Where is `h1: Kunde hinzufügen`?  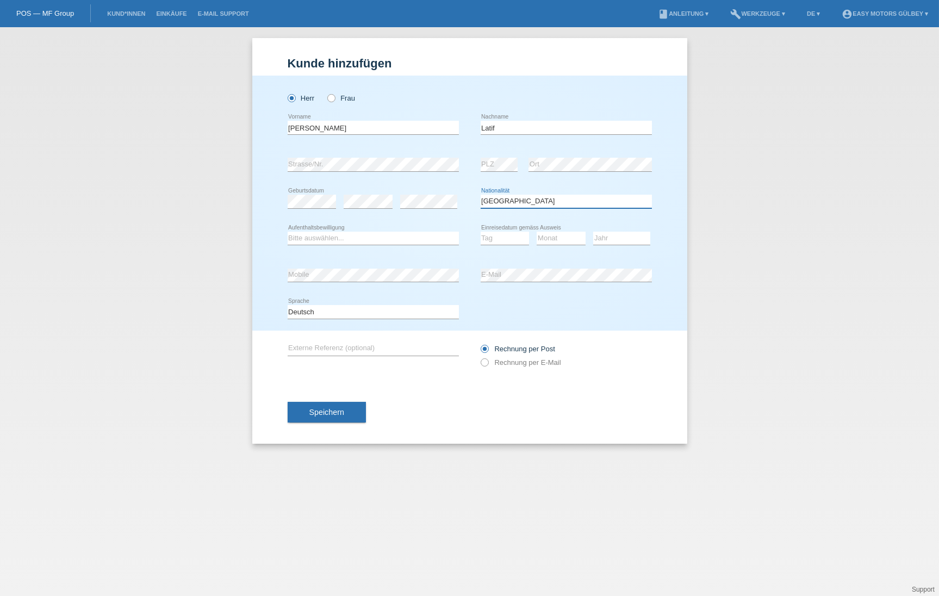
h1: Kunde hinzufügen is located at coordinates (470, 63).